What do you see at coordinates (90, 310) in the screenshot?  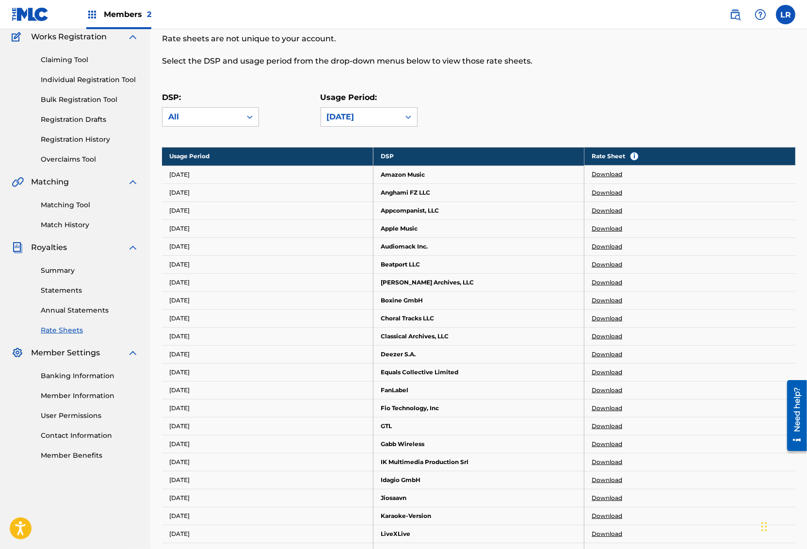 I see `a: Annual Statements` at bounding box center [90, 310].